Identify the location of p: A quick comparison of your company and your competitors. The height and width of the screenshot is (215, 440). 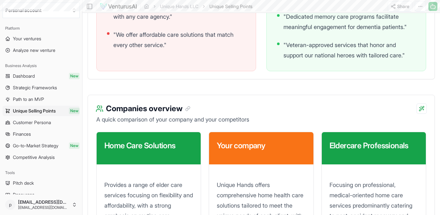
(261, 120).